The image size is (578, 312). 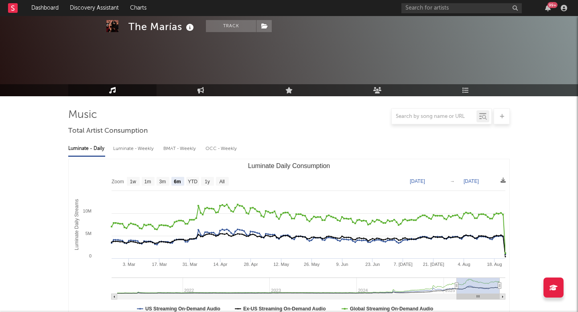 I want to click on text: Luminate Daily Consumption, so click(x=289, y=166).